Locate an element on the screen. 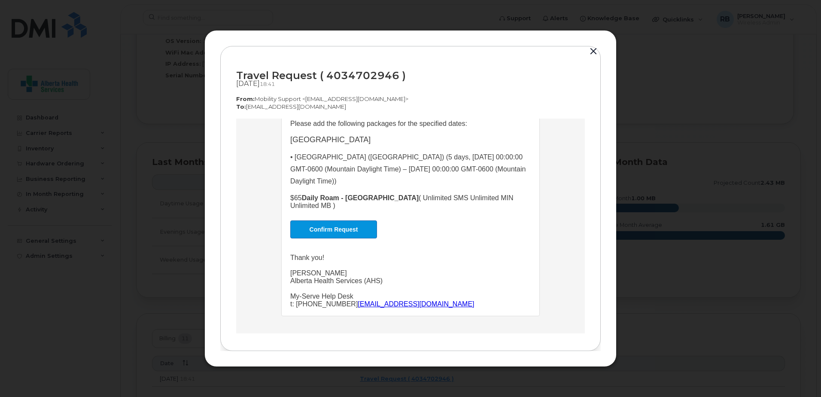  strong: From: is located at coordinates (245, 99).